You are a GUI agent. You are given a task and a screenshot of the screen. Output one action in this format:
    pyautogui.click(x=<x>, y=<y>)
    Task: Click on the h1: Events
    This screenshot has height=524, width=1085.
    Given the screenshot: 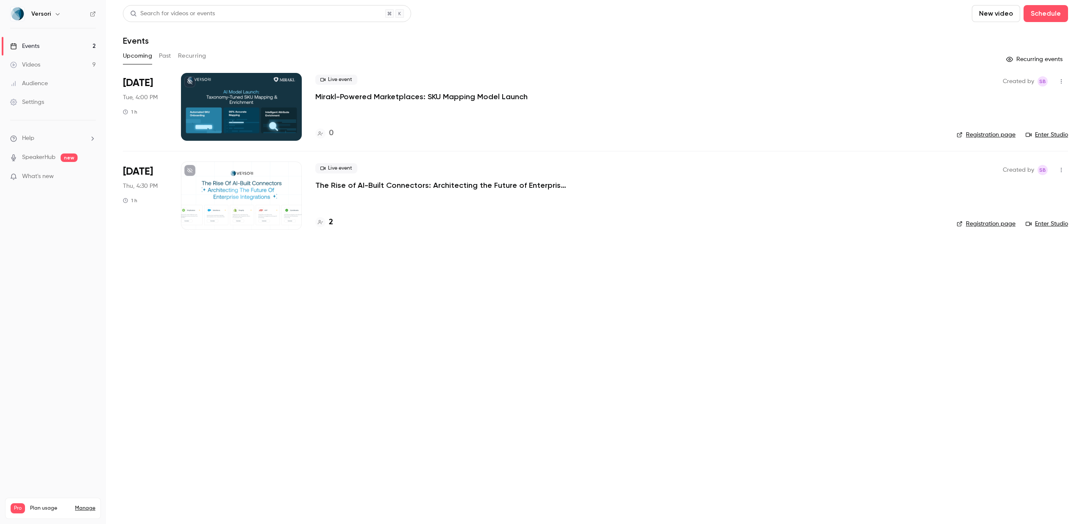 What is the action you would take?
    pyautogui.click(x=136, y=41)
    